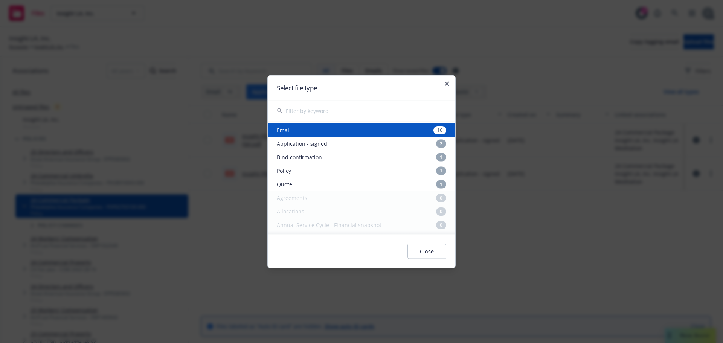 Image resolution: width=723 pixels, height=343 pixels. I want to click on button: Close, so click(426, 251).